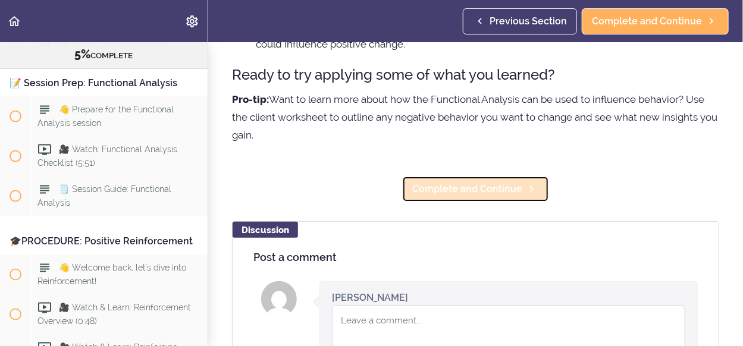 This screenshot has height=346, width=743. I want to click on span: 5%, so click(83, 54).